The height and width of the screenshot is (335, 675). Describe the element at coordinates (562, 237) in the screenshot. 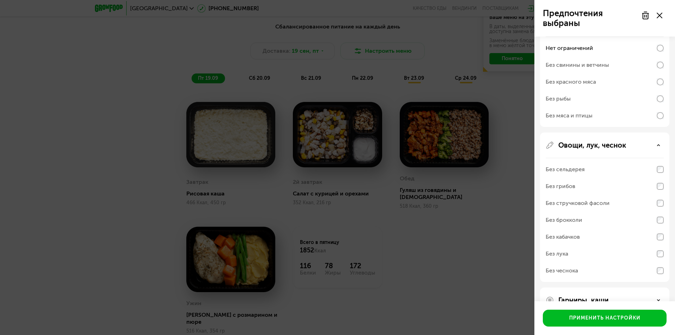

I see `div: Без кабачков` at that location.